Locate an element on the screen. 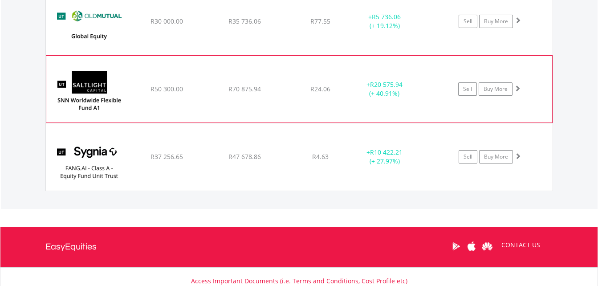 The image size is (598, 286). span: R50 300.00 is located at coordinates (166, 89).